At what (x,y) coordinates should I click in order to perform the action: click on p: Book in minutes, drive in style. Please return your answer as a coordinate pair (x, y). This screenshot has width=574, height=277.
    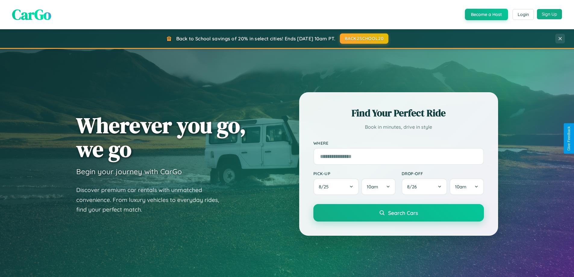
    Looking at the image, I should click on (399, 127).